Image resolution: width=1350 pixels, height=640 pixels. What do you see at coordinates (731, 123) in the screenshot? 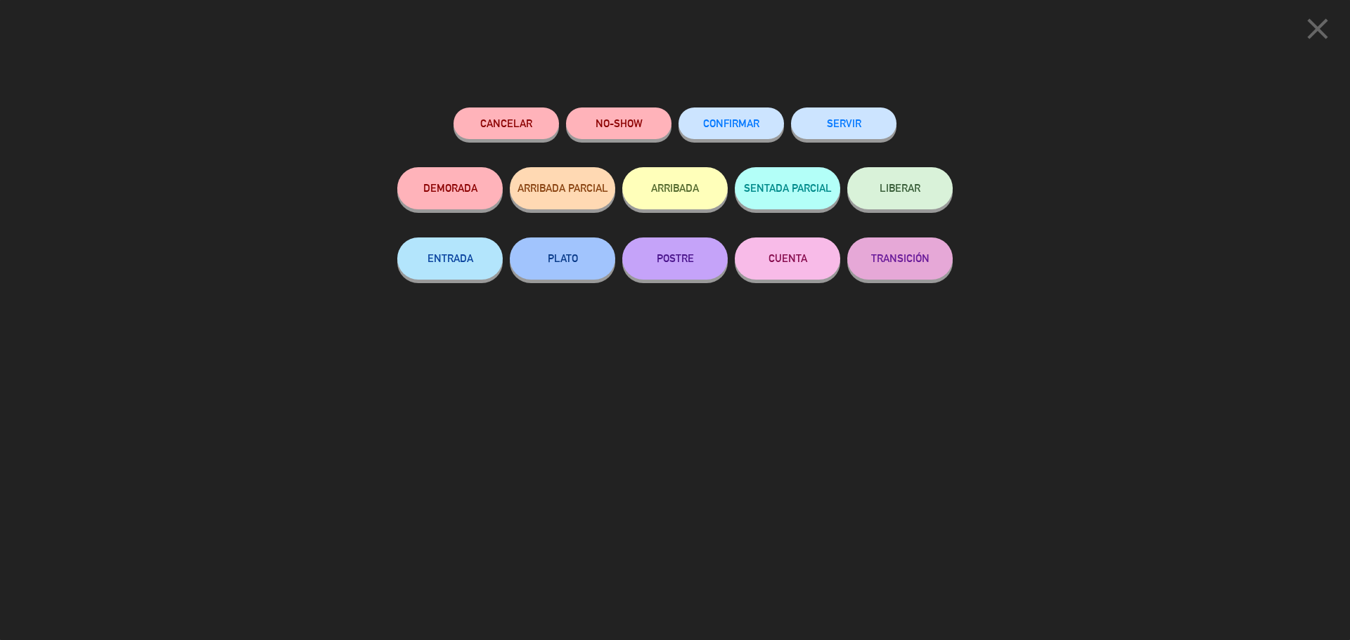
I see `button: CONFIRMAR` at bounding box center [731, 123].